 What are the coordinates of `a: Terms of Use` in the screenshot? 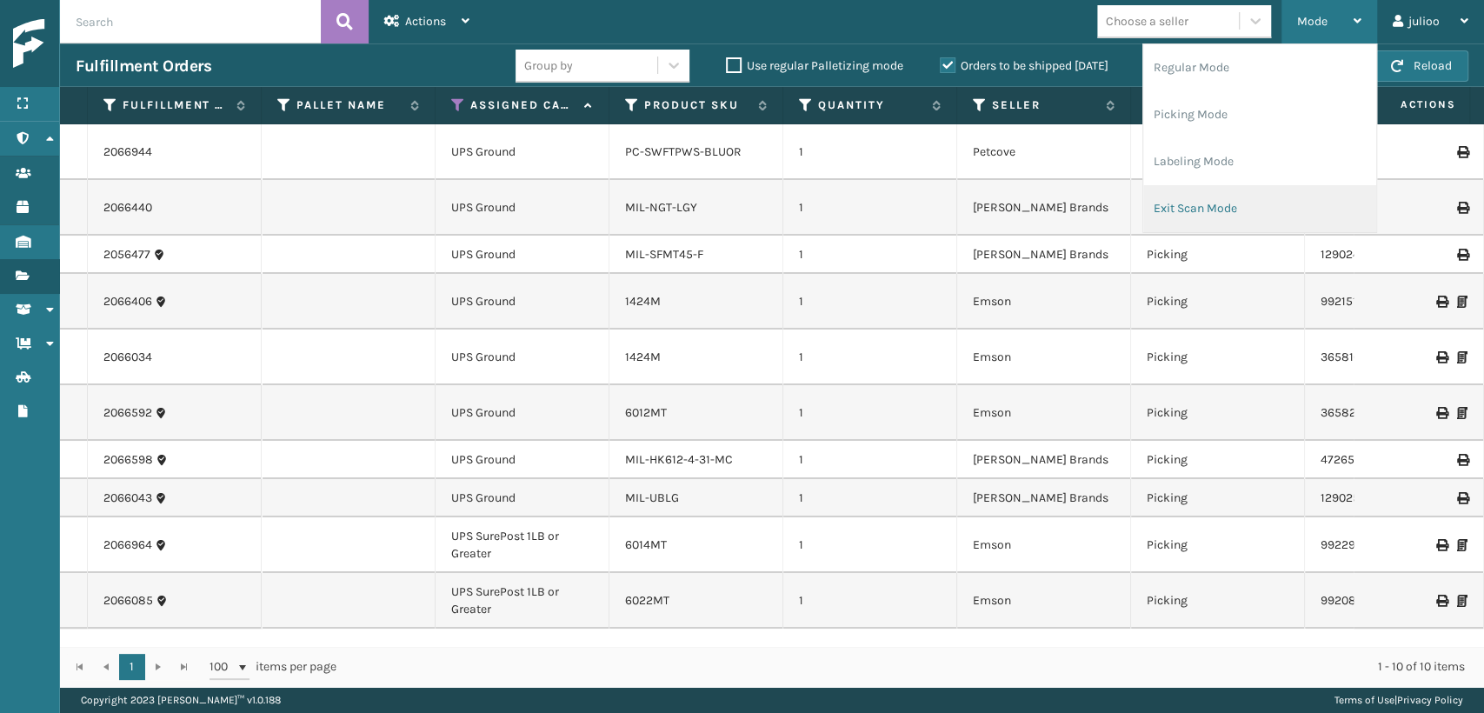 It's located at (1364, 700).